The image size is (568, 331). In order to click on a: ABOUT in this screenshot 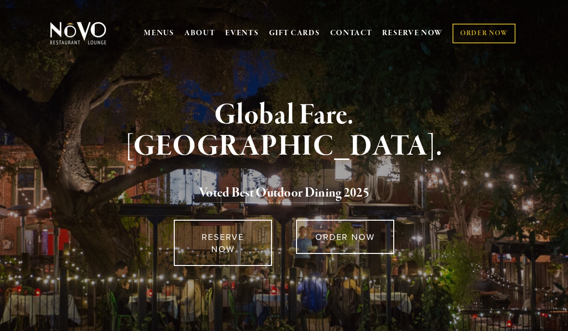, I will do `click(200, 33)`.